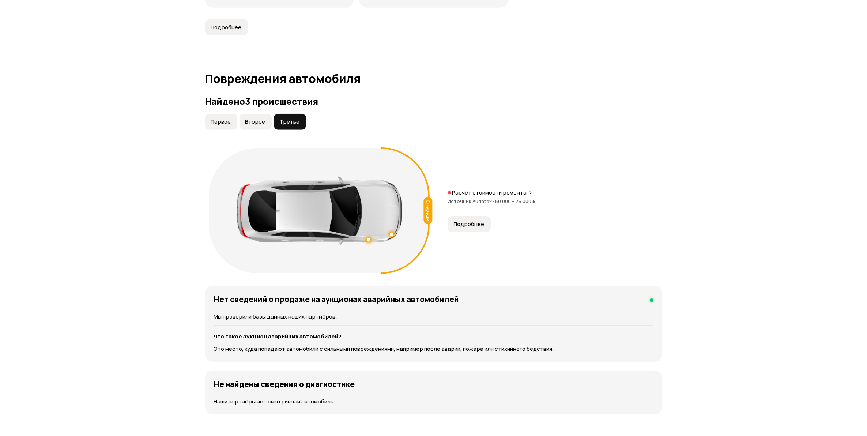  Describe the element at coordinates (434, 401) in the screenshot. I see `p: Наши партнёры не осматривали автомобиль.` at that location.